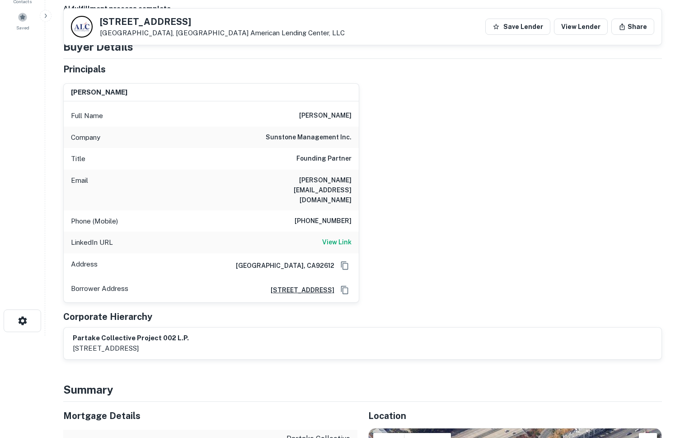  I want to click on a: View Lender, so click(581, 27).